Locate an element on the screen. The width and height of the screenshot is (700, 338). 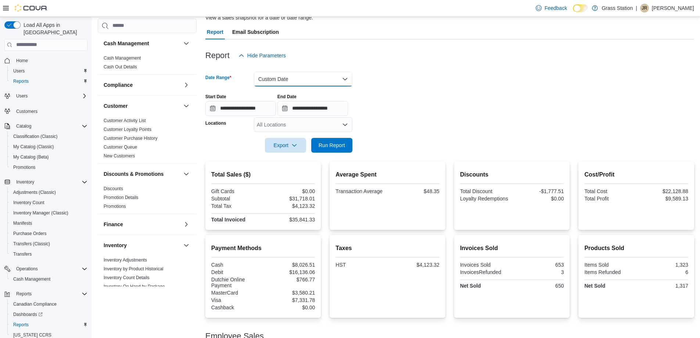
h3: Cash Management is located at coordinates (126, 43).